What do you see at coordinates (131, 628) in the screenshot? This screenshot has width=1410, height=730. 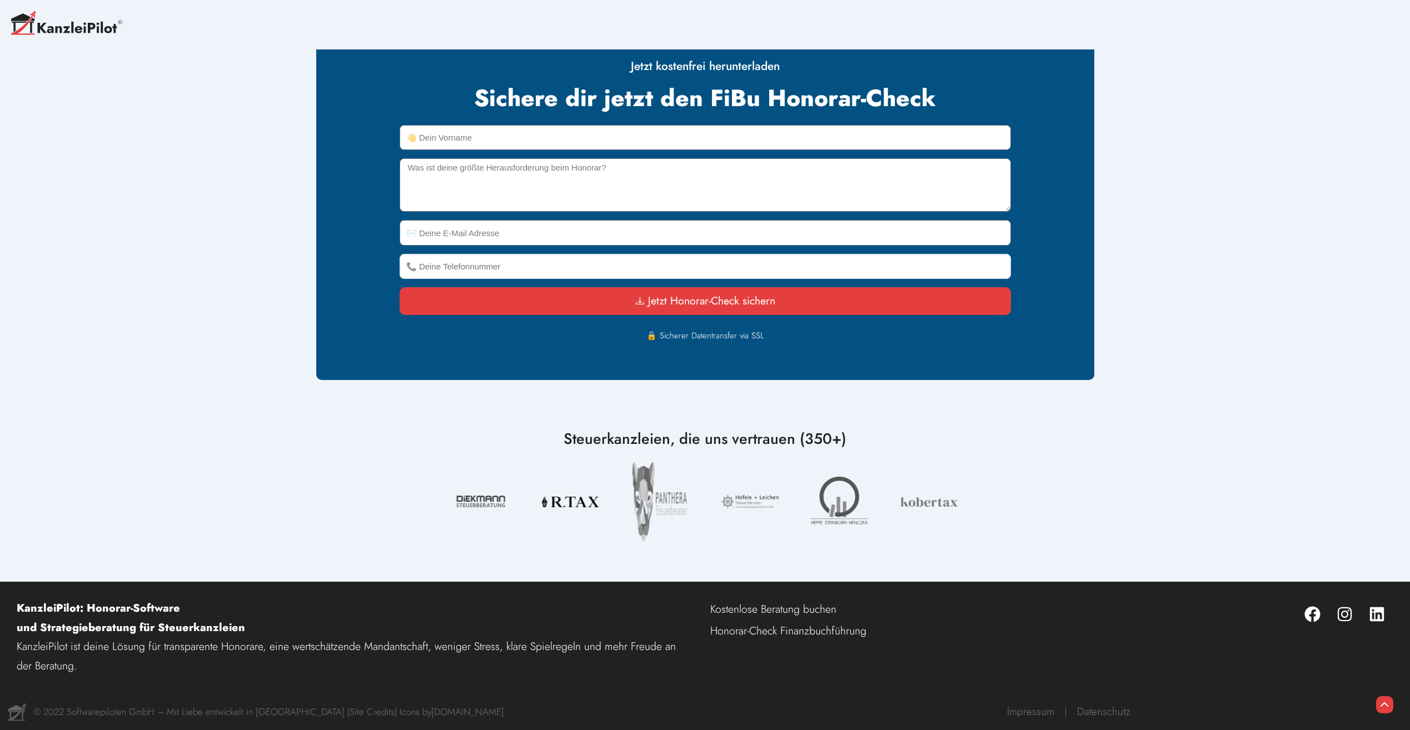 I see `strong: und Strategieberatung für Steuerkanzleien` at bounding box center [131, 628].